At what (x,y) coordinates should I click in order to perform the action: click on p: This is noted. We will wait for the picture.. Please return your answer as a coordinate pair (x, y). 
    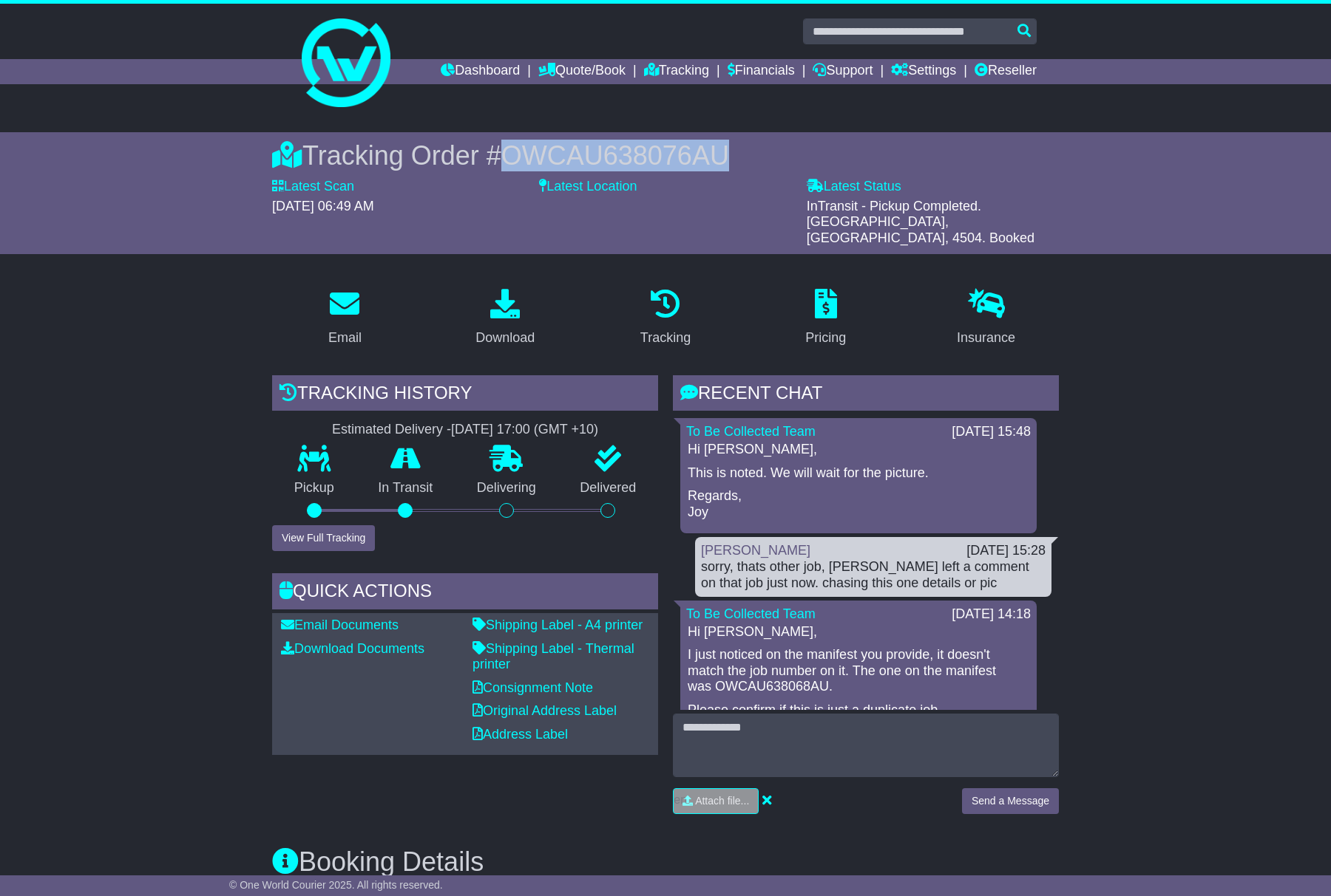
    Looking at the image, I should click on (858, 474).